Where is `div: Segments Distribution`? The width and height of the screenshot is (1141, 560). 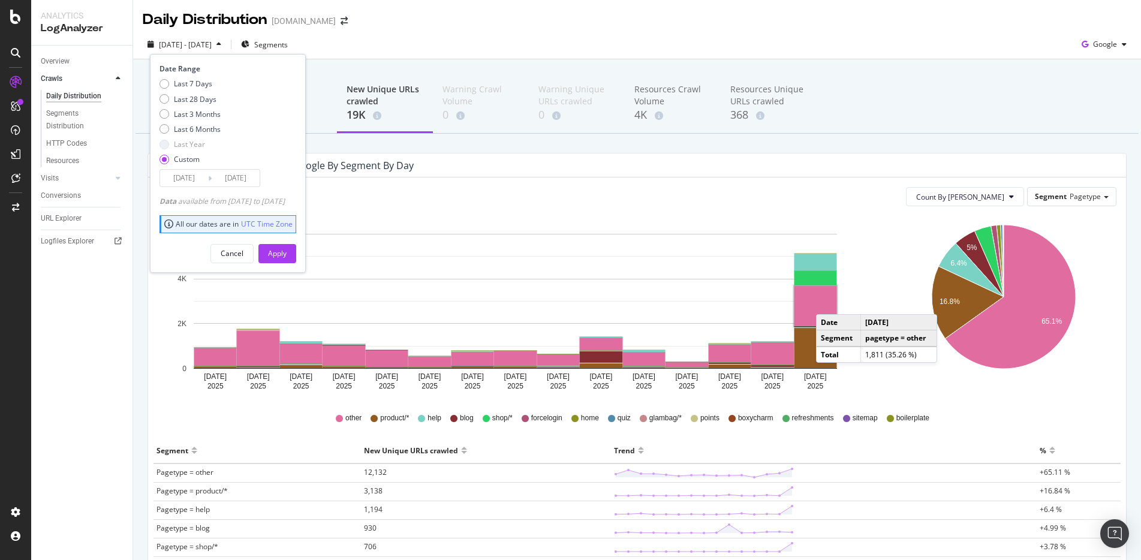
div: Segments Distribution is located at coordinates (79, 120).